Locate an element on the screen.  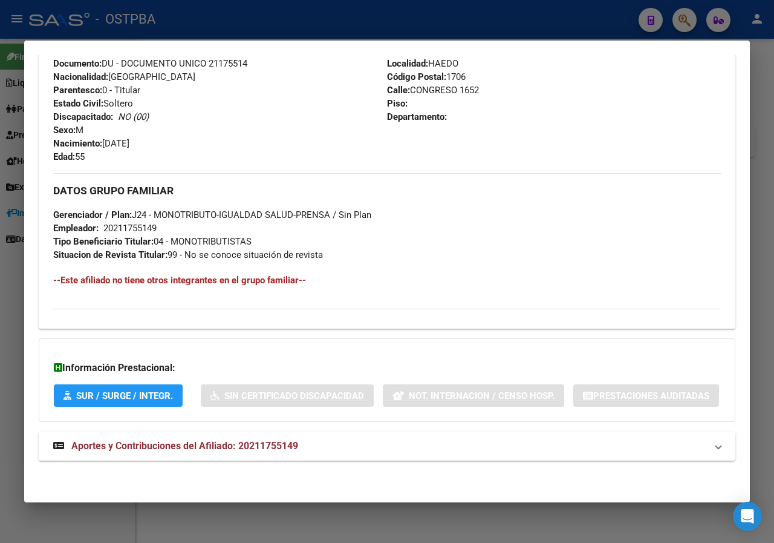
strong: Localidad: is located at coordinates (408, 64).